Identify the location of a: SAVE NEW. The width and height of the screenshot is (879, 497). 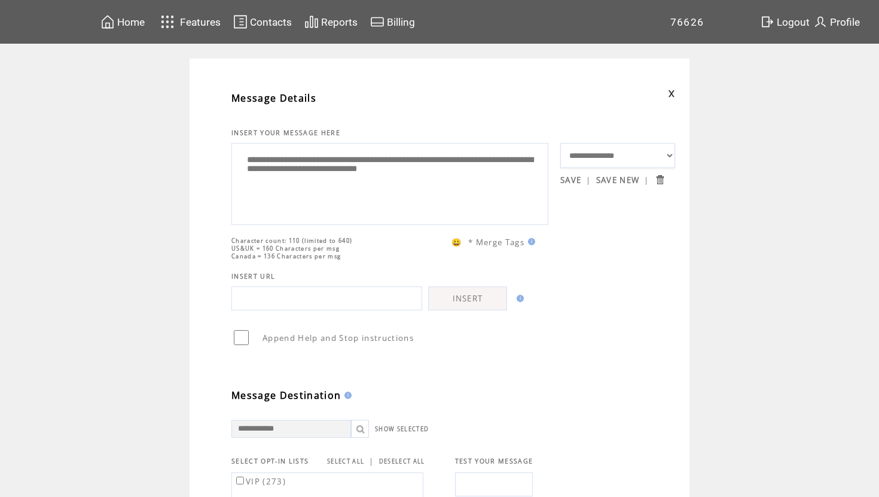
(617, 180).